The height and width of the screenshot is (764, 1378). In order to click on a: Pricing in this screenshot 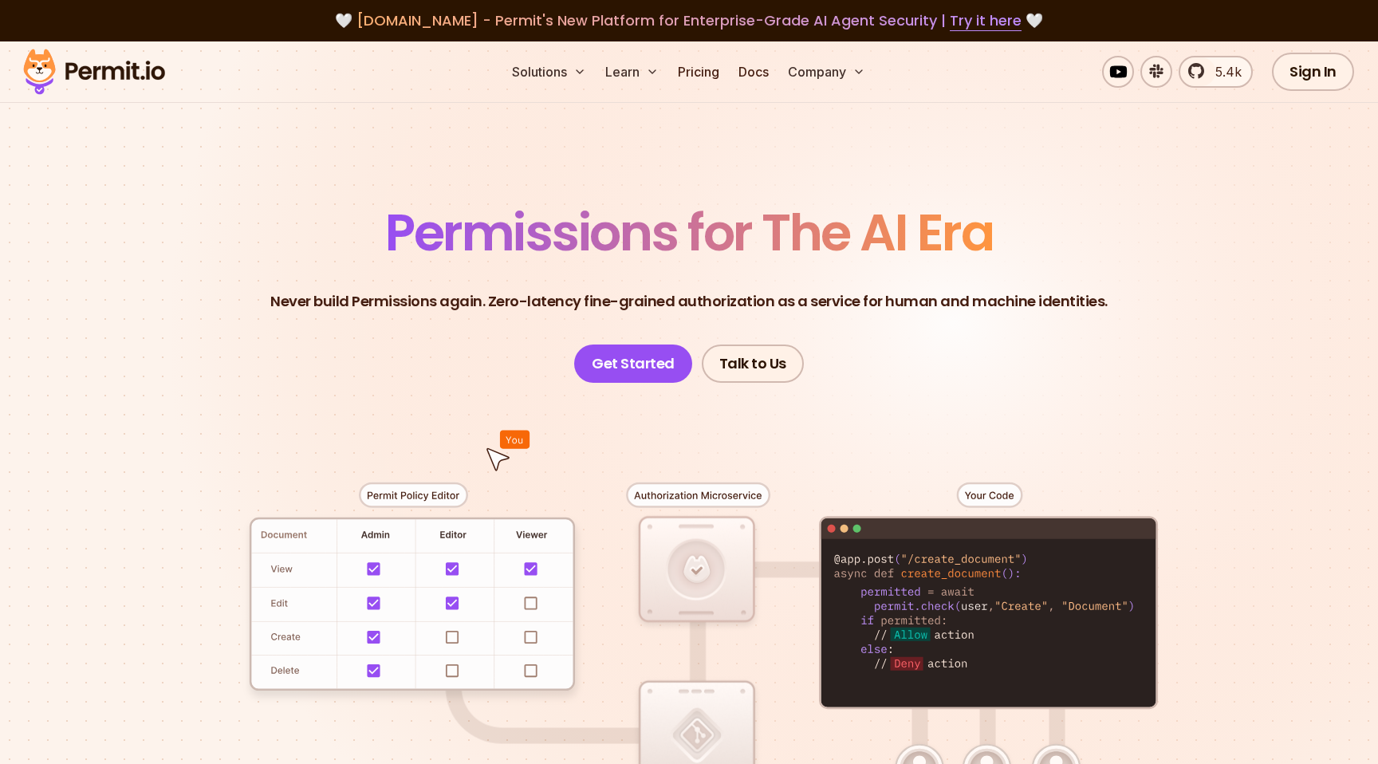, I will do `click(699, 72)`.